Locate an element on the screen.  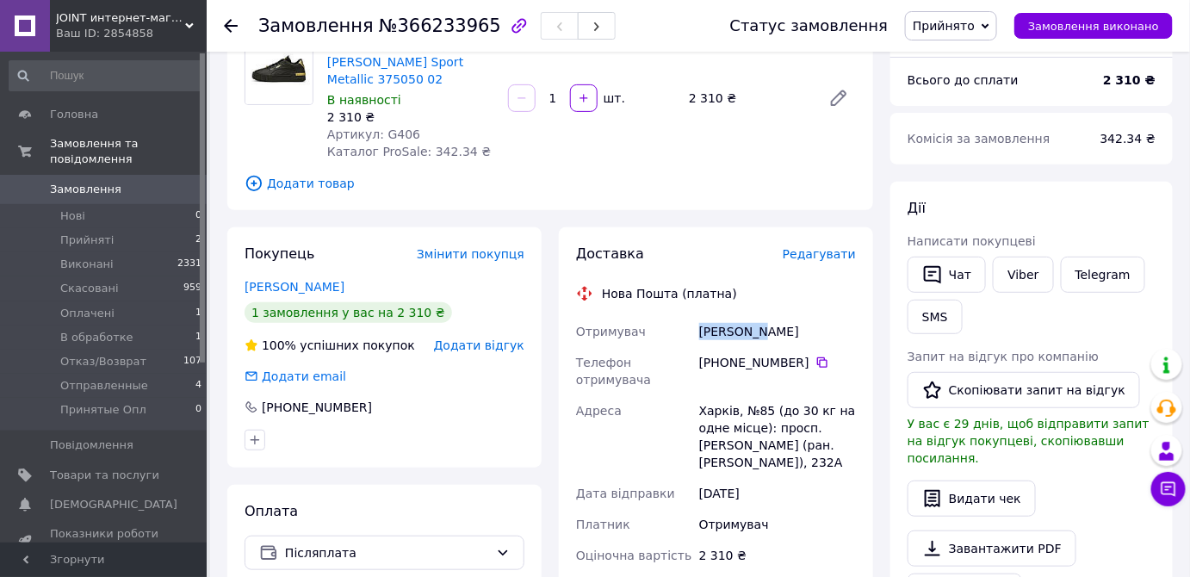
span: Принятые Опл is located at coordinates (103, 410).